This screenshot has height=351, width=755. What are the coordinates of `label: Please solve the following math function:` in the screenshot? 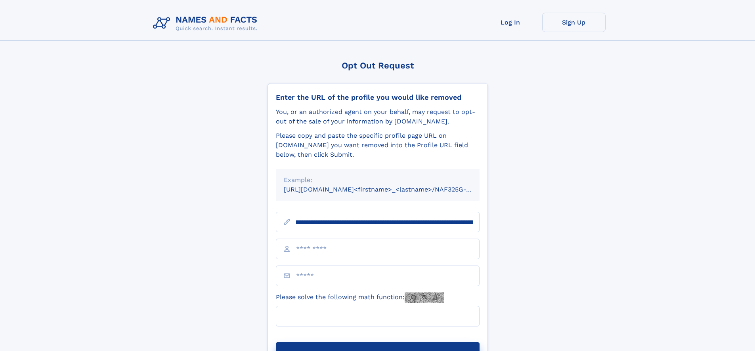 It's located at (360, 298).